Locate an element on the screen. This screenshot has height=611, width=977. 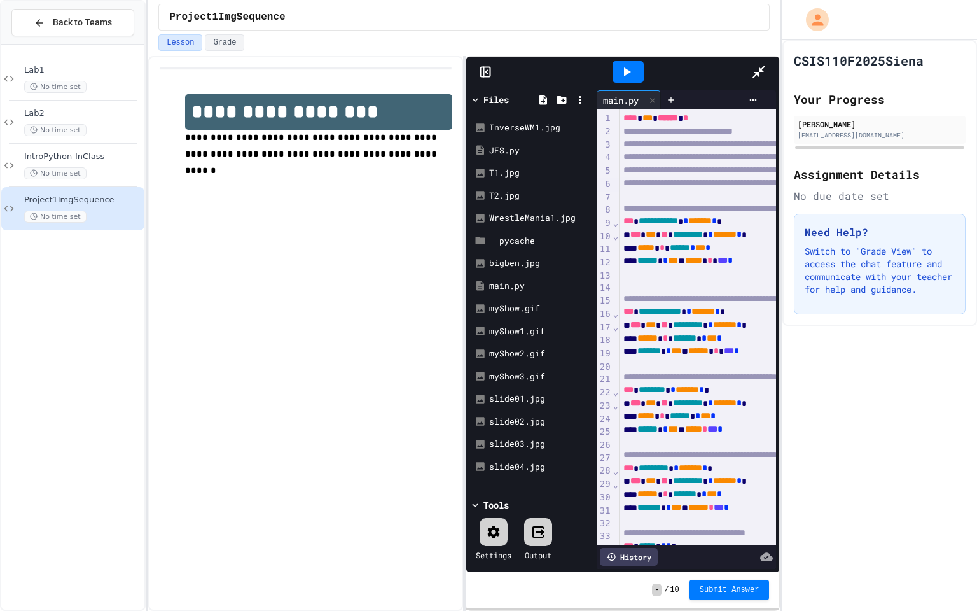
div: 33 is located at coordinates (605, 536).